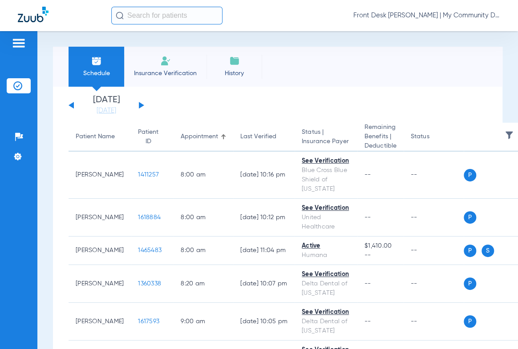 The width and height of the screenshot is (518, 349). What do you see at coordinates (97, 61) in the screenshot?
I see `img: Schedule` at bounding box center [97, 61].